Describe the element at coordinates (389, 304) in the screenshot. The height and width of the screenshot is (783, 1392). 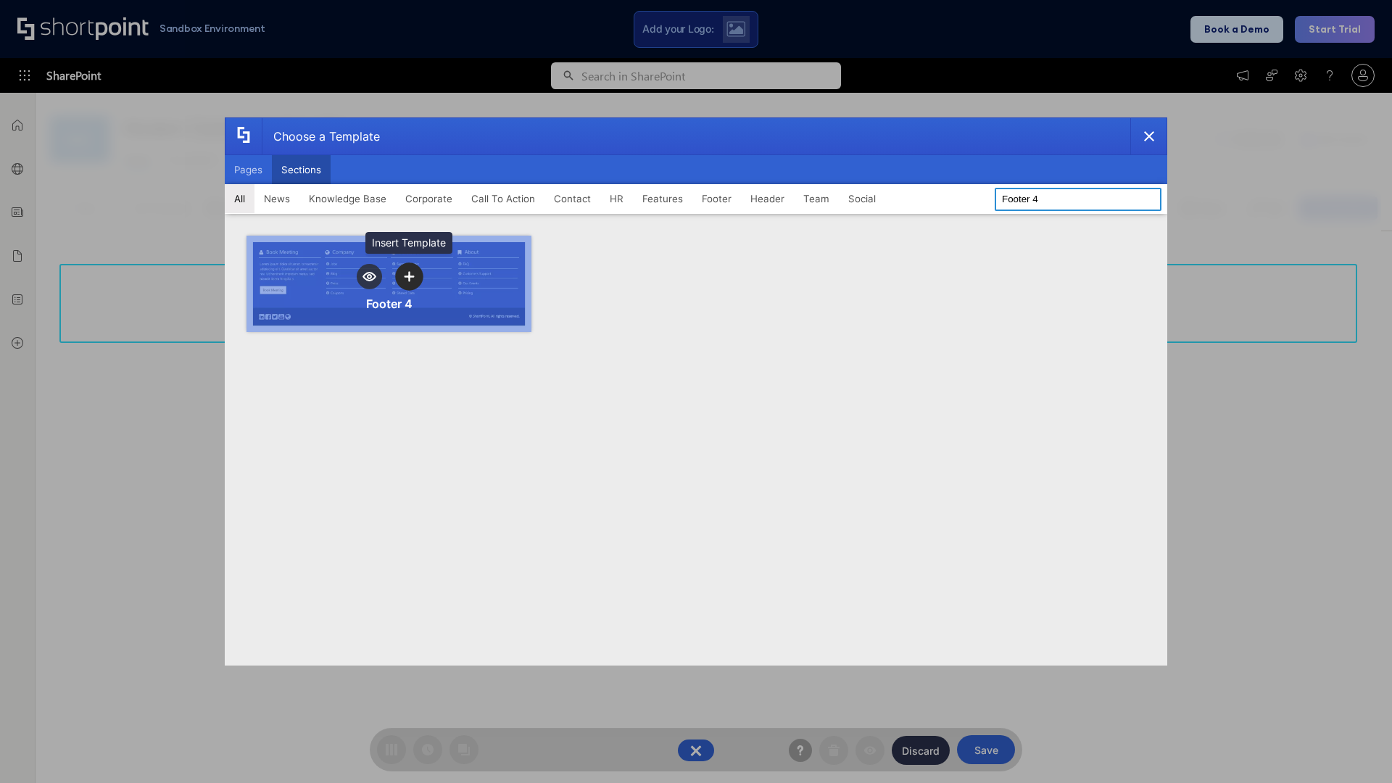
I see `div: Footer 4` at that location.